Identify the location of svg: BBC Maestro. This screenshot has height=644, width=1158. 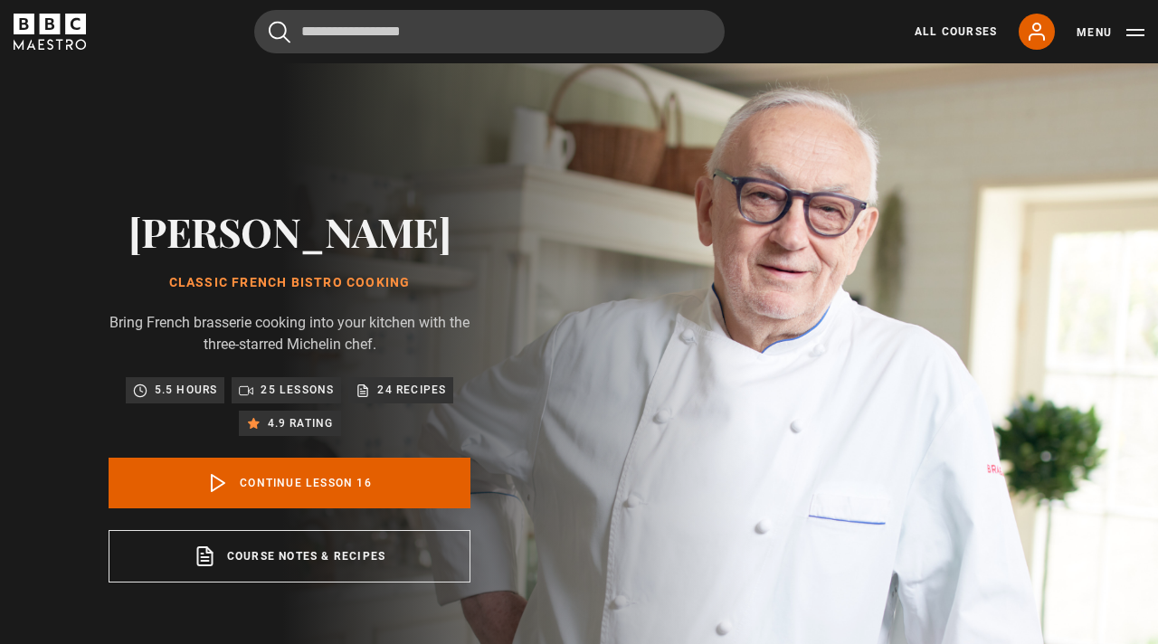
(50, 32).